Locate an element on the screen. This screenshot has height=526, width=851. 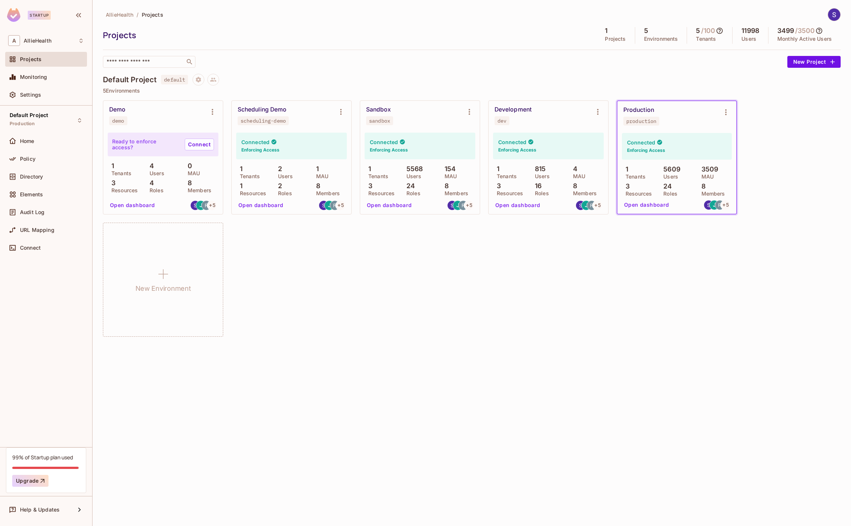
p: Ready to enforce access? is located at coordinates (146, 144).